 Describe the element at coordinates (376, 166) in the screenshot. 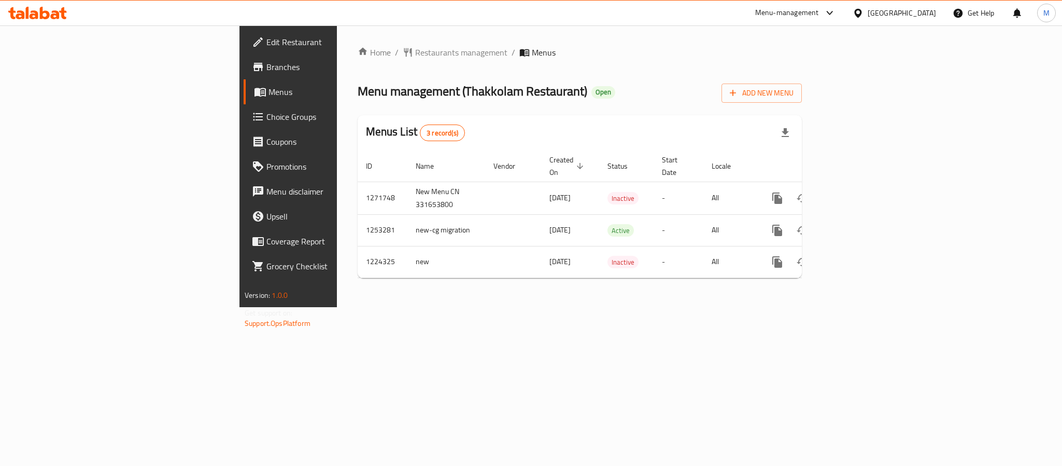

I see `span: ID` at that location.